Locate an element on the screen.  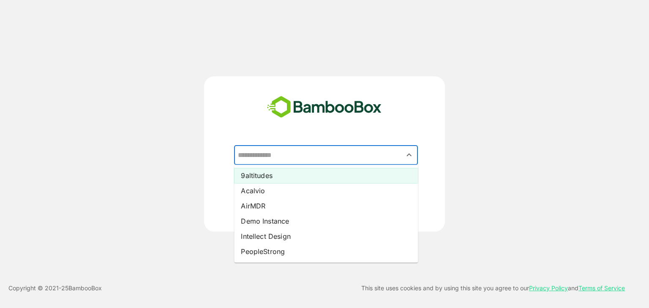
img: bamboobox is located at coordinates (324, 107).